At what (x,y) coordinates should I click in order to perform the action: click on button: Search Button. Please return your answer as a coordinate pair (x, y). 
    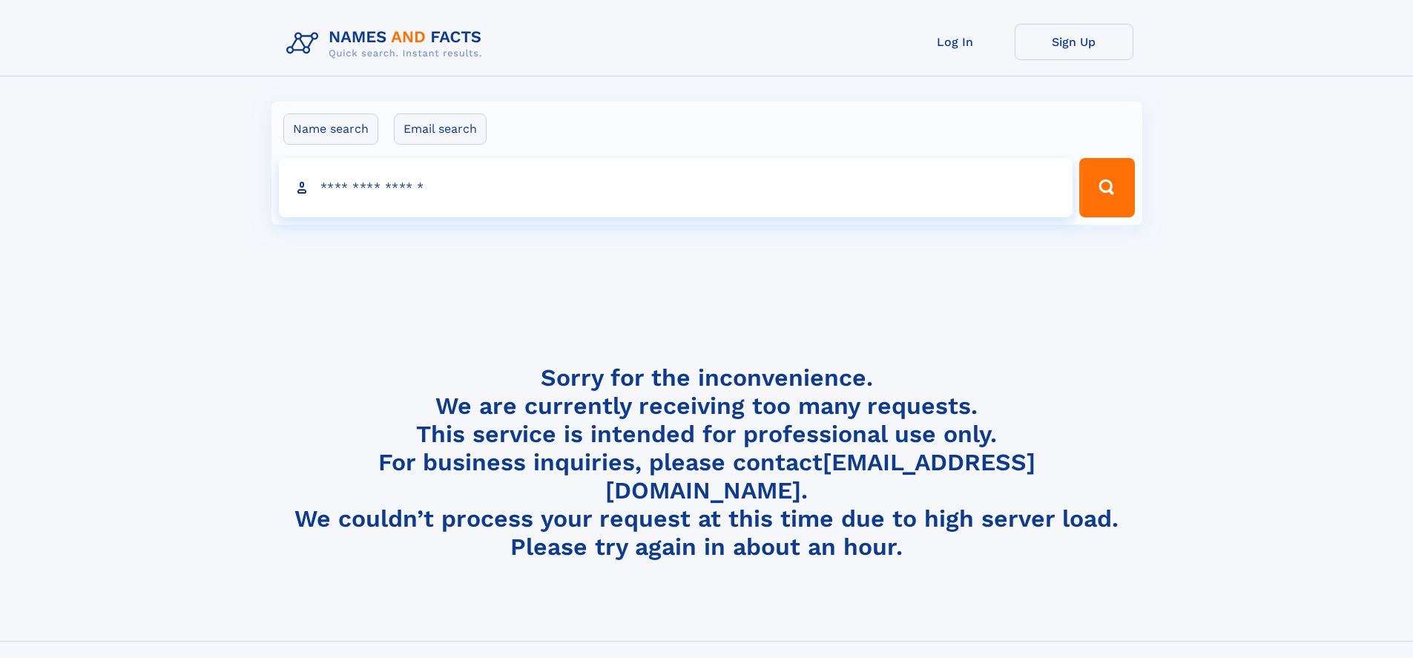
    Looking at the image, I should click on (1107, 188).